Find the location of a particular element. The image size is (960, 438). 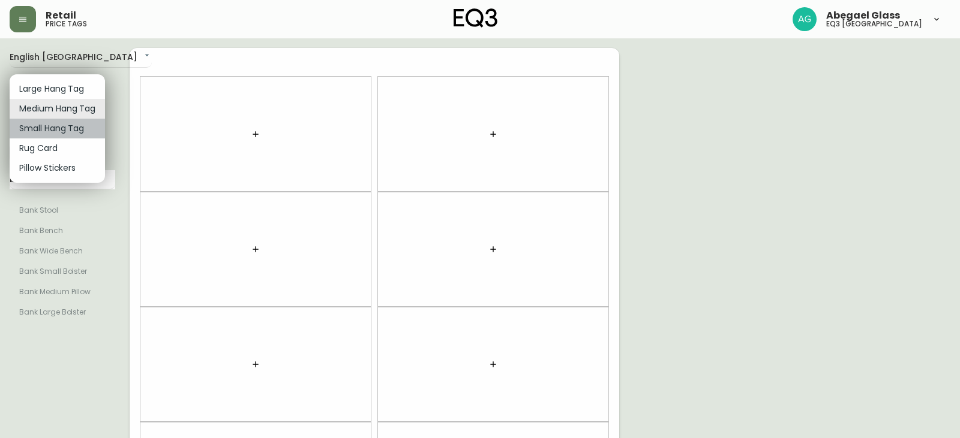

li: Large Hang Tag is located at coordinates (57, 89).